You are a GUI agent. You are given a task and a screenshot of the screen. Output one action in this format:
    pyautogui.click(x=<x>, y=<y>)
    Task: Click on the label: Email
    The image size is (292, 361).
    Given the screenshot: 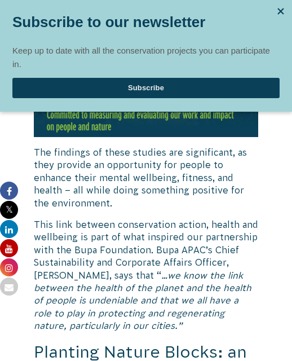 What is the action you would take?
    pyautogui.click(x=146, y=202)
    